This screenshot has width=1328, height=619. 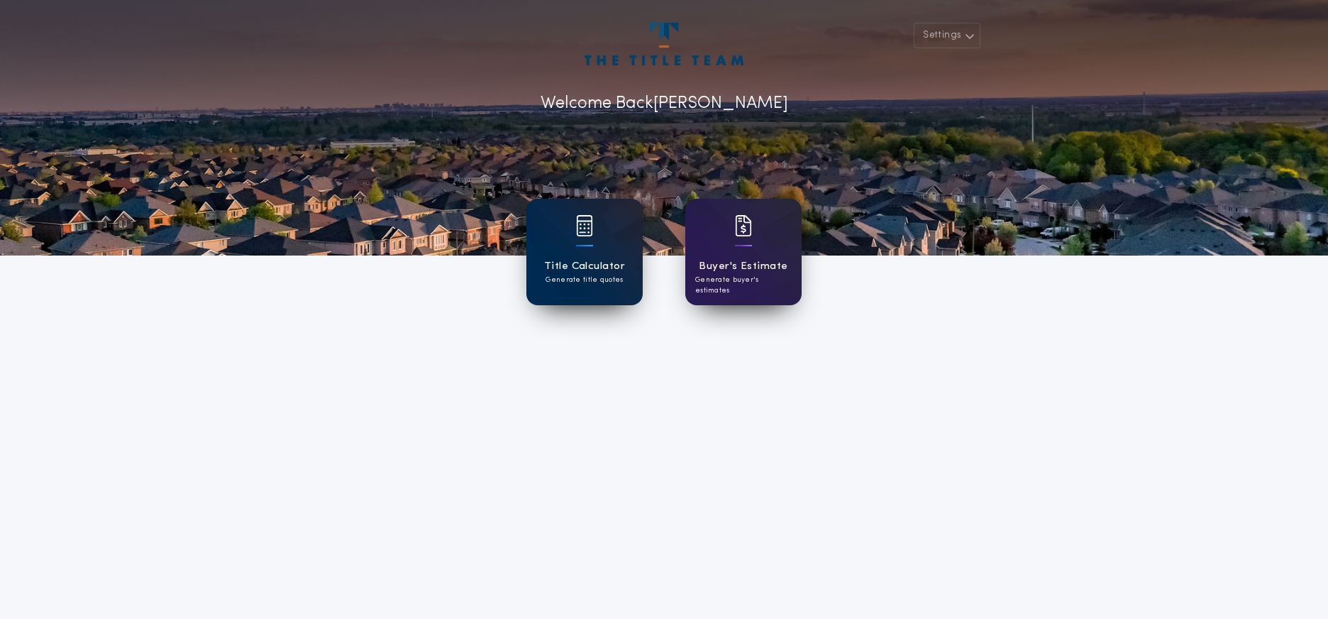 What do you see at coordinates (584, 279) in the screenshot?
I see `p: Generate title quotes` at bounding box center [584, 279].